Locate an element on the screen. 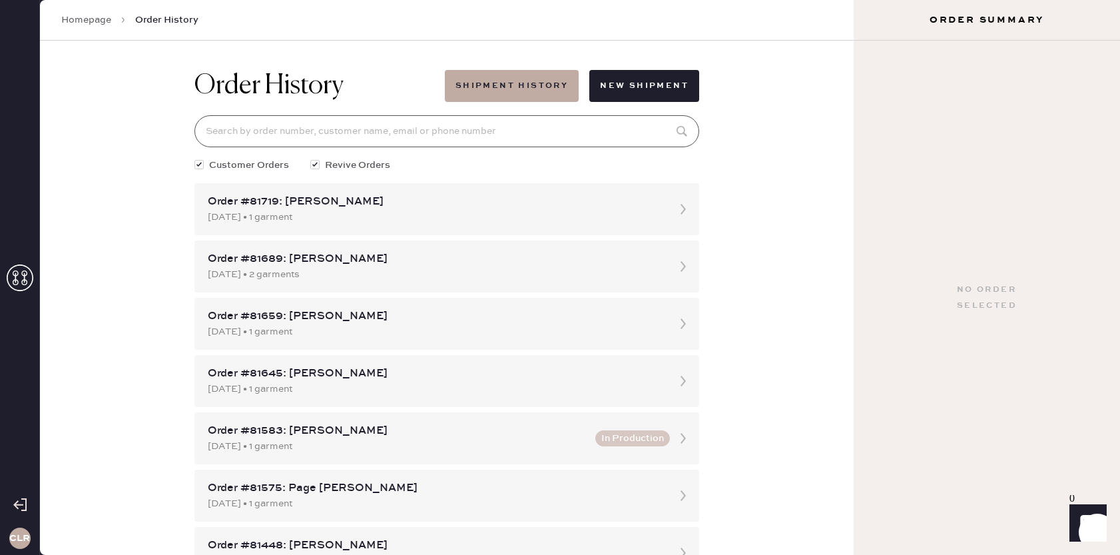 The height and width of the screenshot is (555, 1120). button: In Production is located at coordinates (633, 438).